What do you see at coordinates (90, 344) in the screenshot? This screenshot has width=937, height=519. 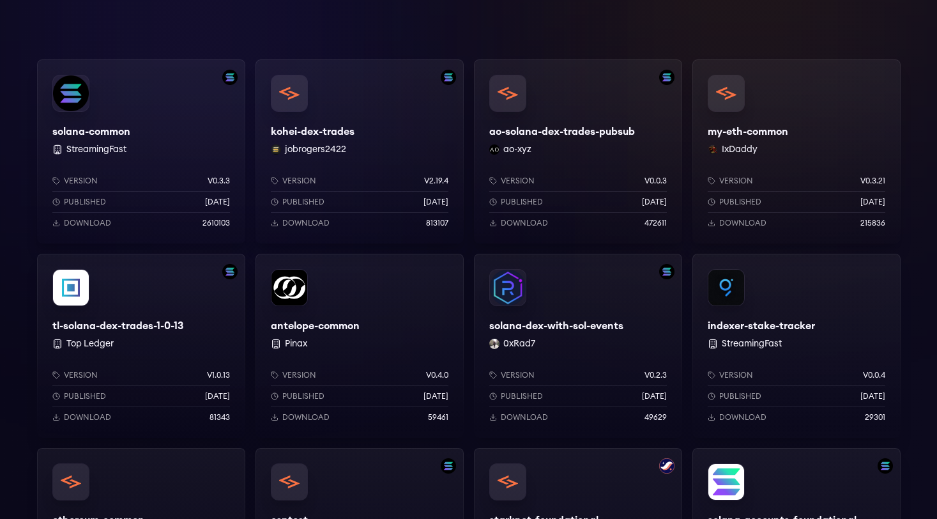 I see `button: Top Ledger` at bounding box center [90, 344].